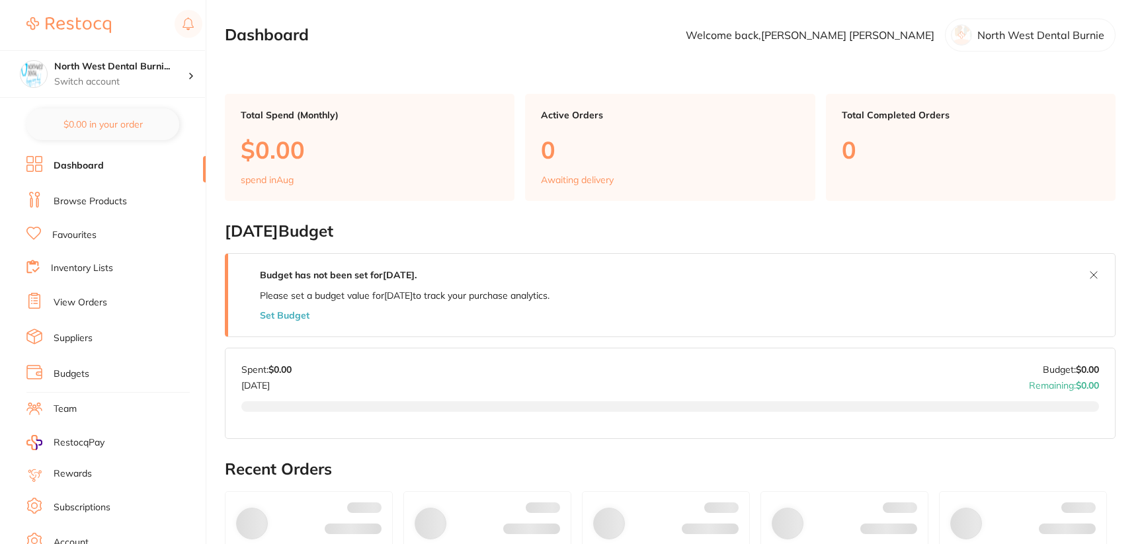 This screenshot has width=1142, height=544. Describe the element at coordinates (284, 315) in the screenshot. I see `button: Set Budget` at that location.